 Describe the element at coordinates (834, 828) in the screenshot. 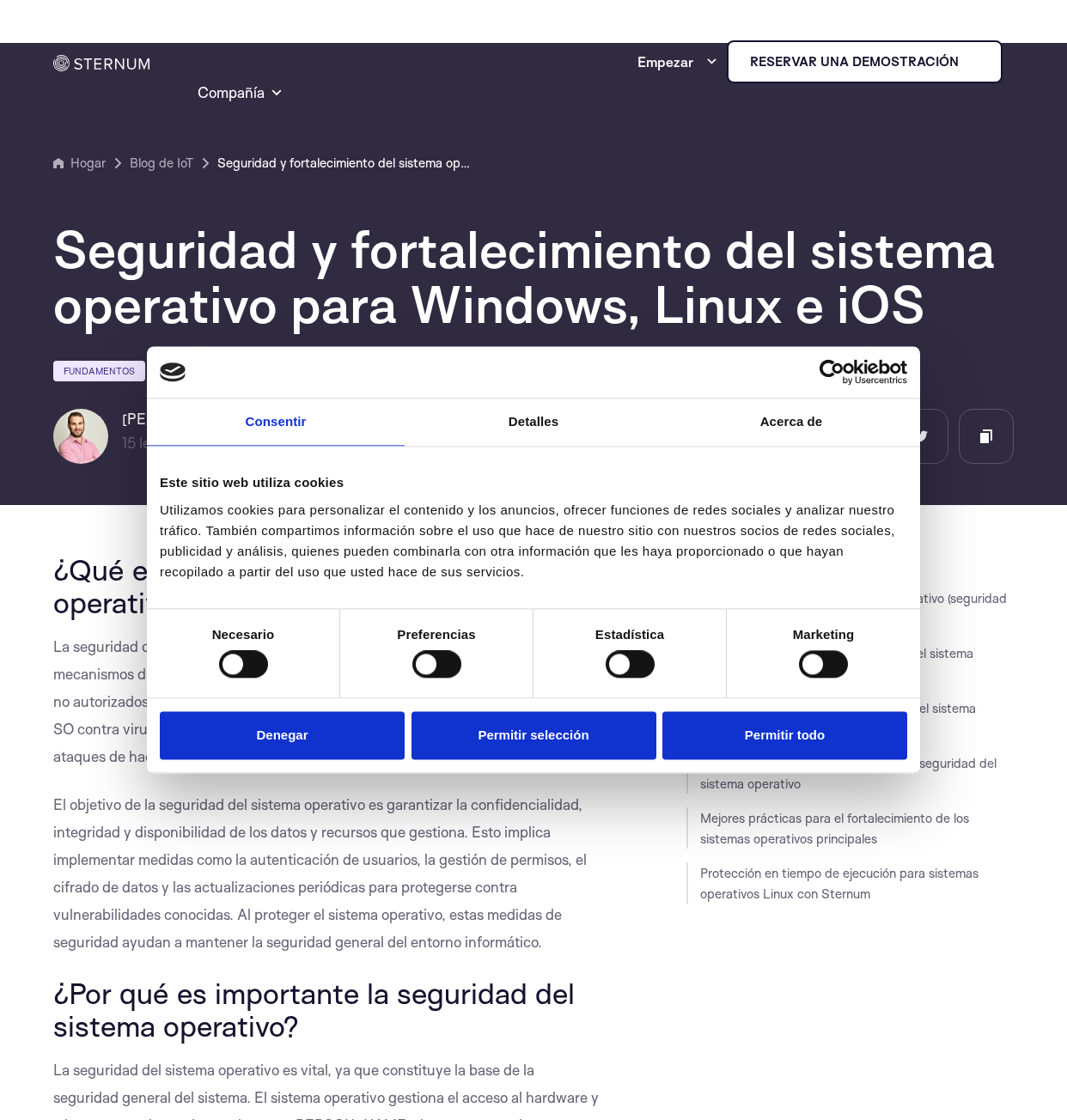

I see `a: Mejores prácticas para el fortalecimiento de los sistemas operativos principales` at that location.